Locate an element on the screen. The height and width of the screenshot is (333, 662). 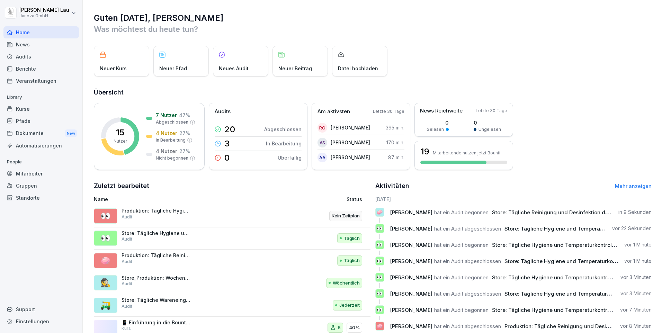
p: Library is located at coordinates (41, 97).